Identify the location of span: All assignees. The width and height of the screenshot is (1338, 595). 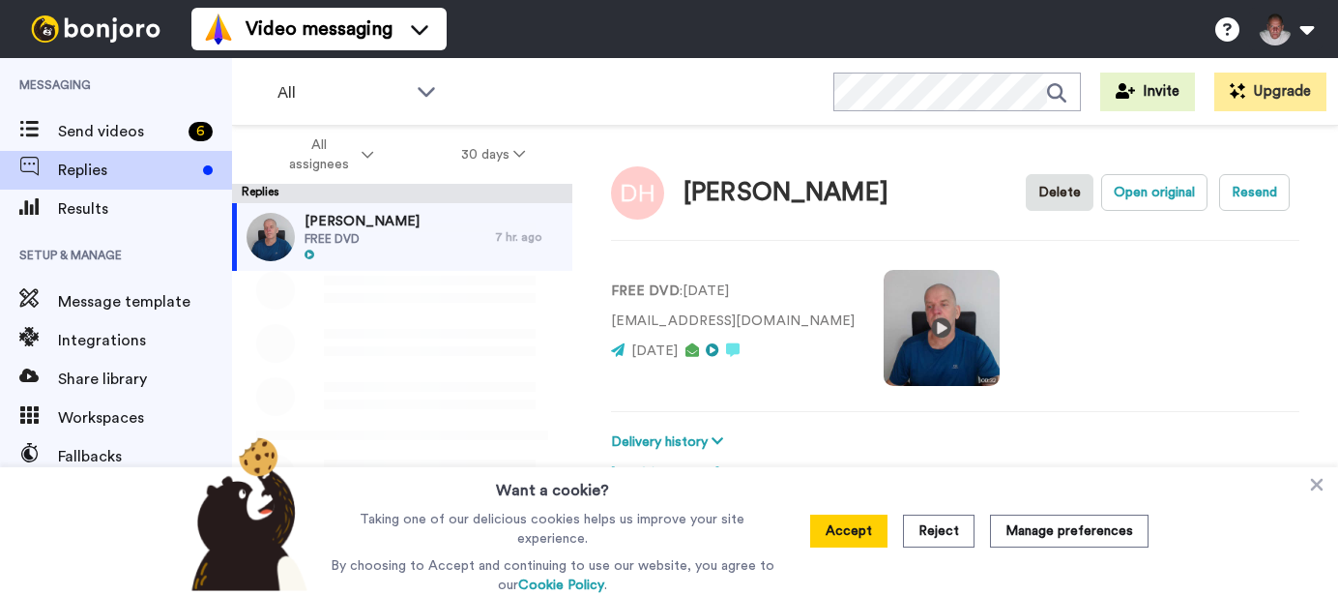
(318, 155).